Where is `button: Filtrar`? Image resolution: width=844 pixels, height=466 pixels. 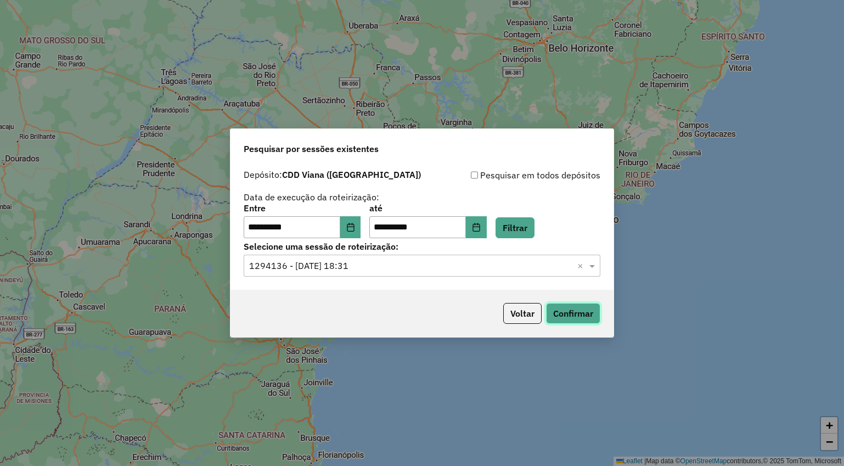 button: Filtrar is located at coordinates (515, 228).